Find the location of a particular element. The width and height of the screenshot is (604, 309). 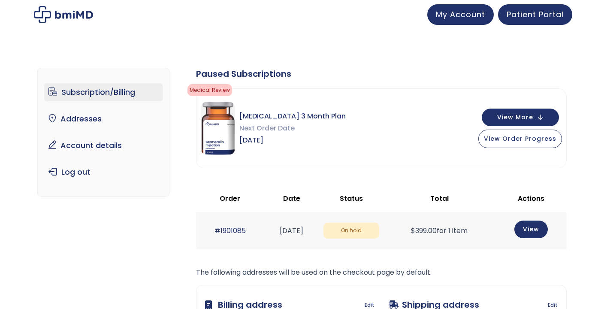

a: My Account is located at coordinates (460, 15).